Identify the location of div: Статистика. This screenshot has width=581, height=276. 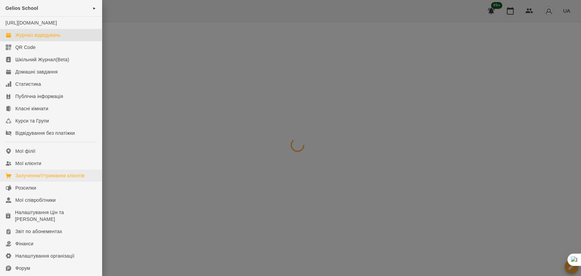
(28, 84).